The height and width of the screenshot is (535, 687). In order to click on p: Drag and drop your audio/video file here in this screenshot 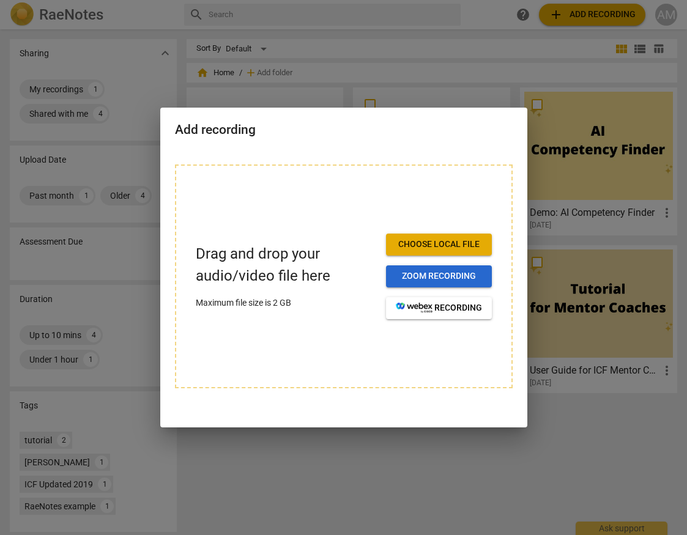, I will do `click(286, 265)`.